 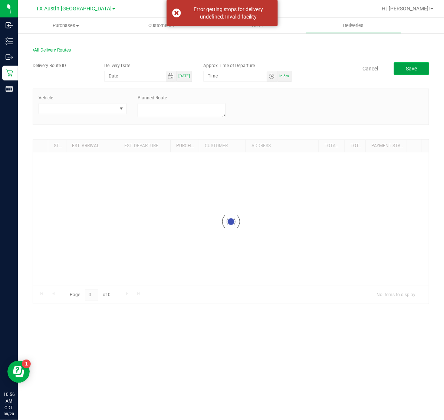 What do you see at coordinates (9, 401) in the screenshot?
I see `p: 10:56 AM CDT` at bounding box center [9, 401].